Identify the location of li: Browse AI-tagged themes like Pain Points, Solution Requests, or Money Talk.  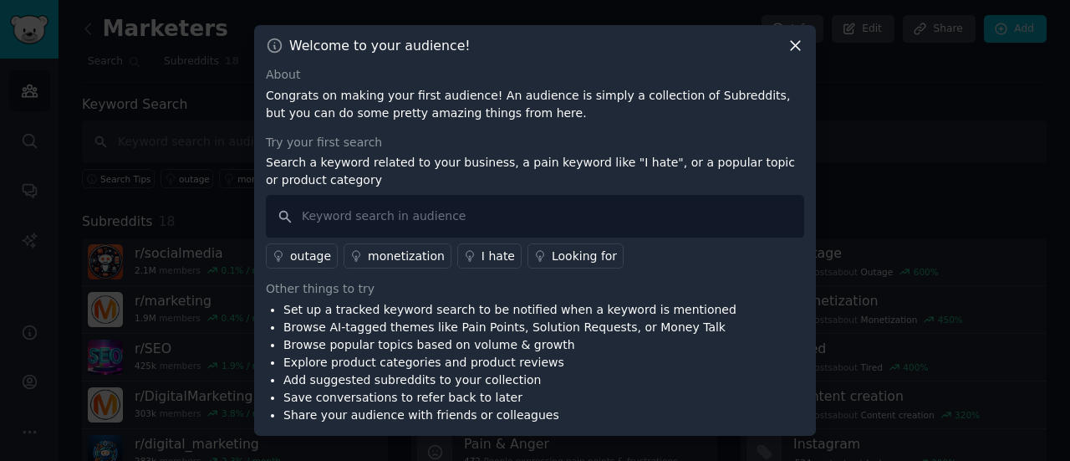
(510, 327).